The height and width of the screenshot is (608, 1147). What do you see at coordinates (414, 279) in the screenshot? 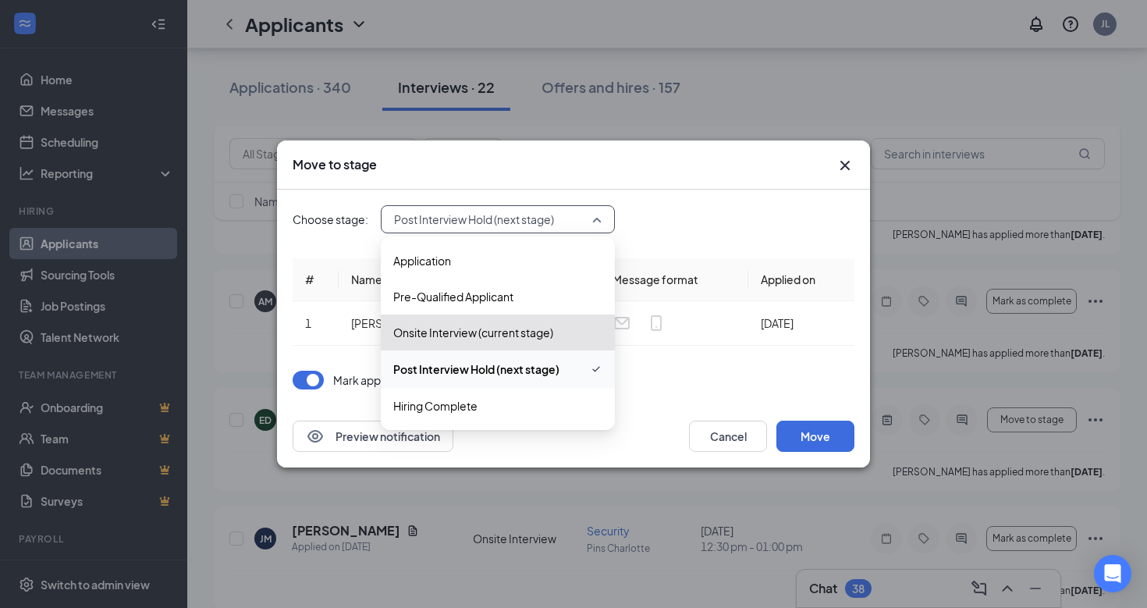
I see `th: Name` at bounding box center [414, 279].